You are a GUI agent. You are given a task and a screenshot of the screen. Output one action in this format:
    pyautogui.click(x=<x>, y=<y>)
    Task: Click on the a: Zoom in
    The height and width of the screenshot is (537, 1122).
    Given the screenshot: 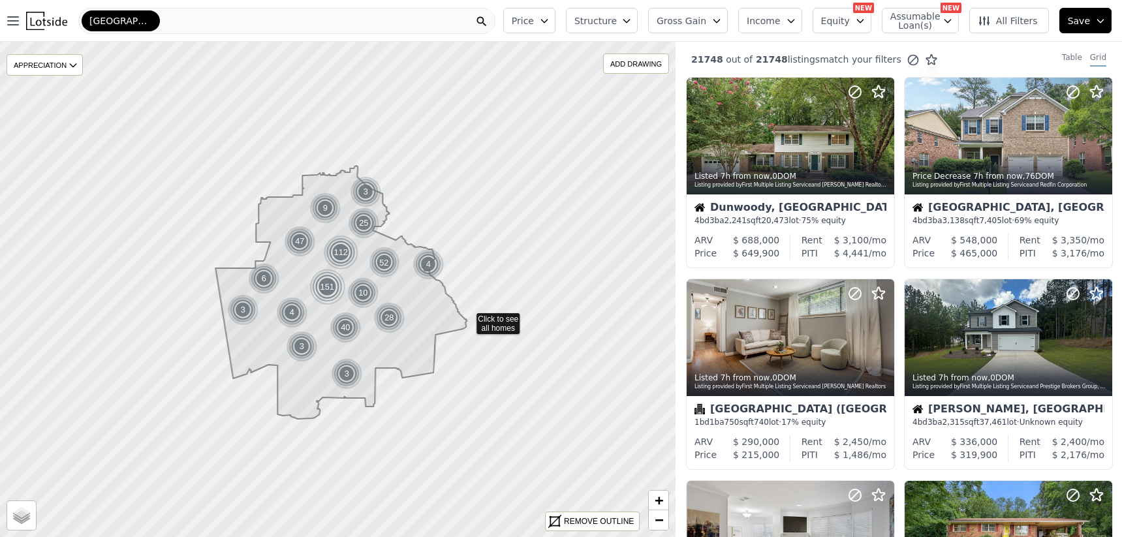 What is the action you would take?
    pyautogui.click(x=658, y=500)
    